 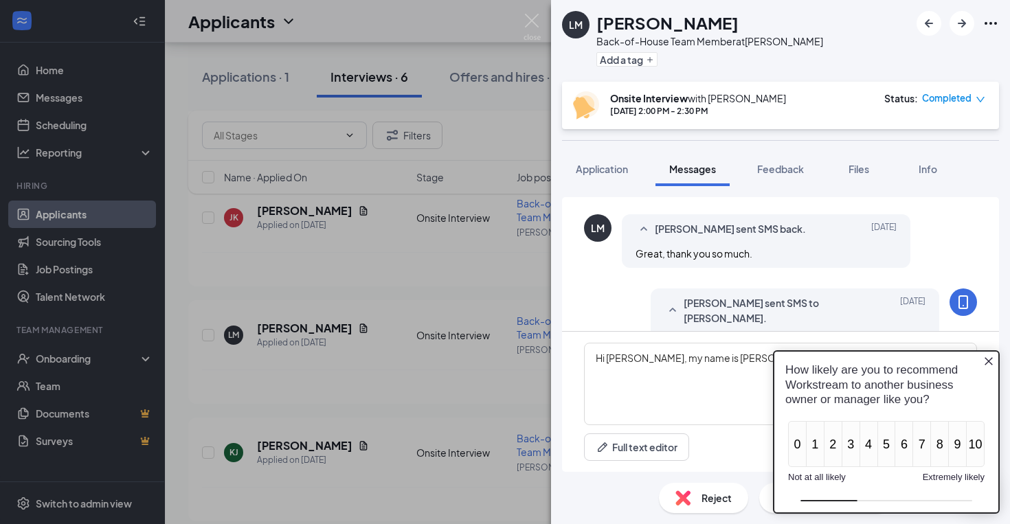 What do you see at coordinates (54, 137) in the screenshot?
I see `span: Not at all likely` at bounding box center [54, 137].